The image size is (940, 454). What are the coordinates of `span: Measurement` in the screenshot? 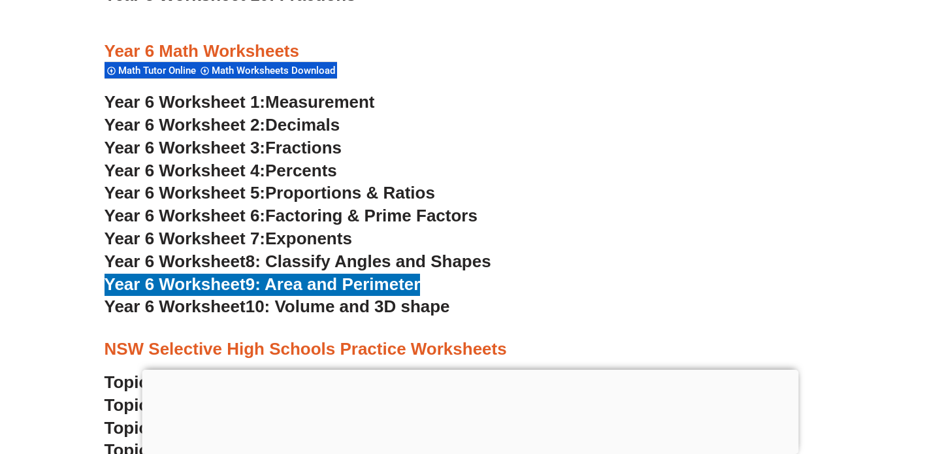 It's located at (320, 102).